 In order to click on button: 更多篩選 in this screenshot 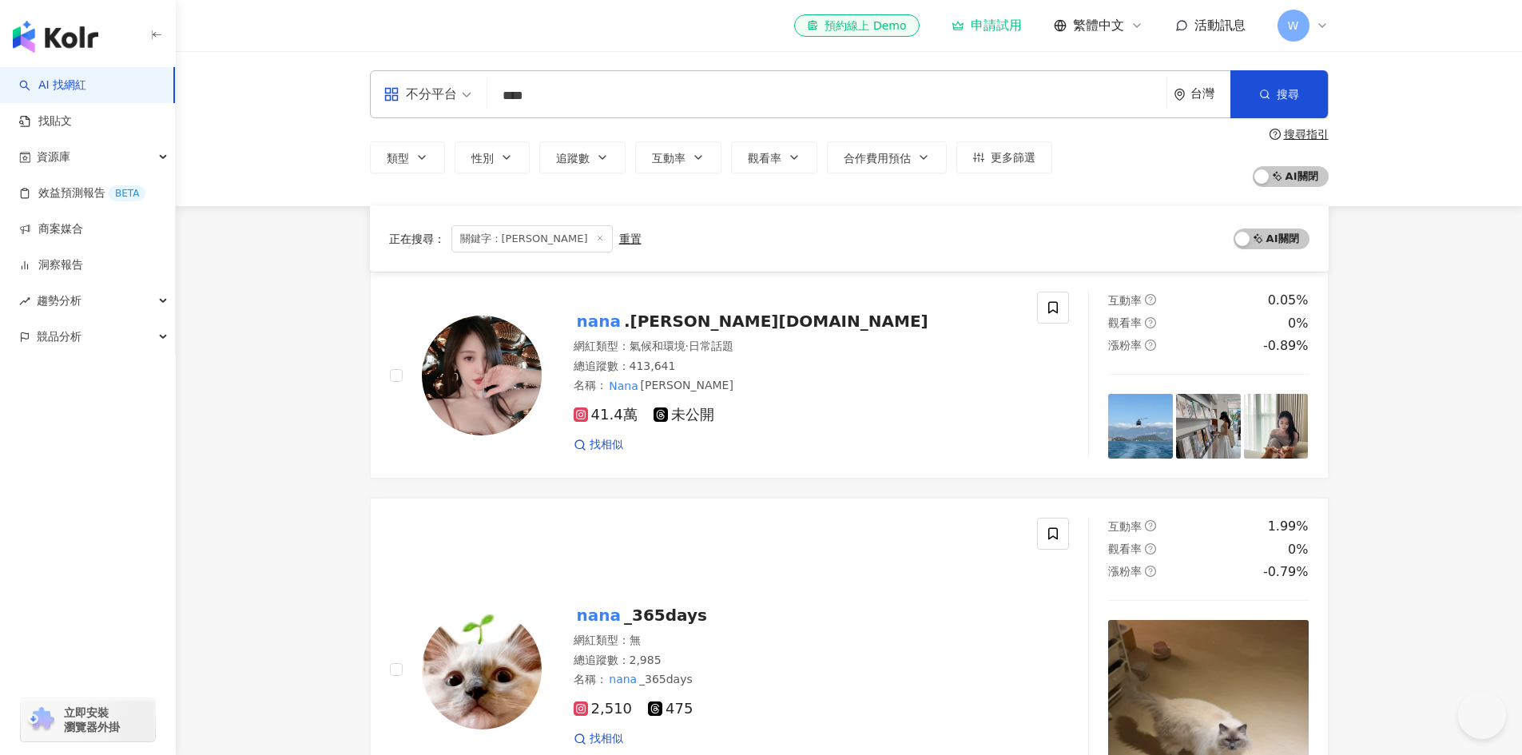, I will do `click(1004, 157)`.